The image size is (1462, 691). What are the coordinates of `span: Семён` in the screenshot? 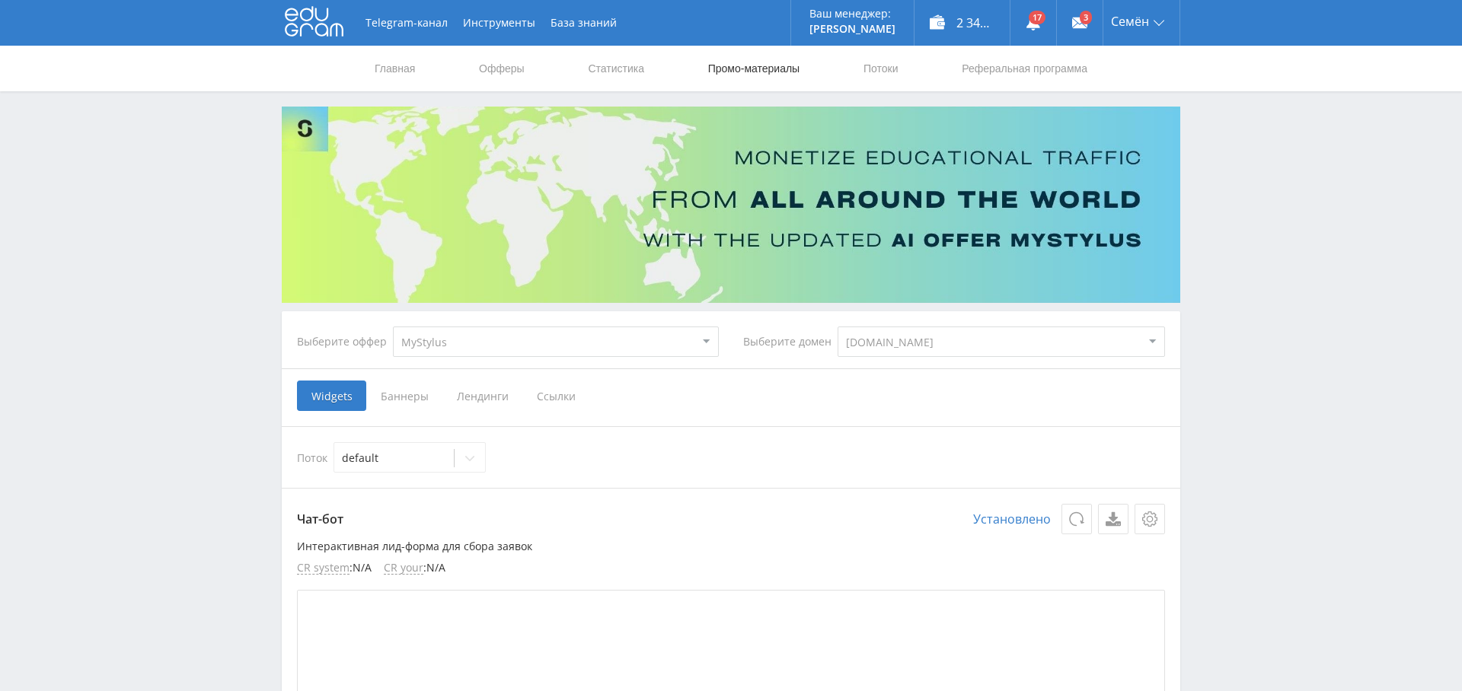 It's located at (1130, 21).